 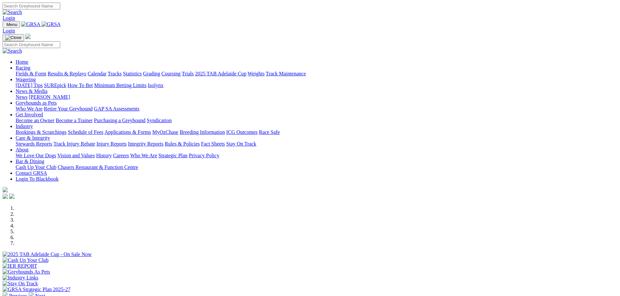 I want to click on a: Track Injury Rebate, so click(x=74, y=144).